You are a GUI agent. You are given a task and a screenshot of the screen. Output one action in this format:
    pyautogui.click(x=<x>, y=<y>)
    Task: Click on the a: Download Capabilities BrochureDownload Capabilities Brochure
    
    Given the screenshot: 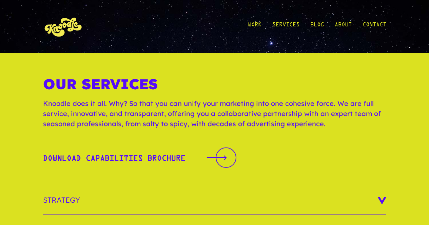 What is the action you would take?
    pyautogui.click(x=140, y=158)
    